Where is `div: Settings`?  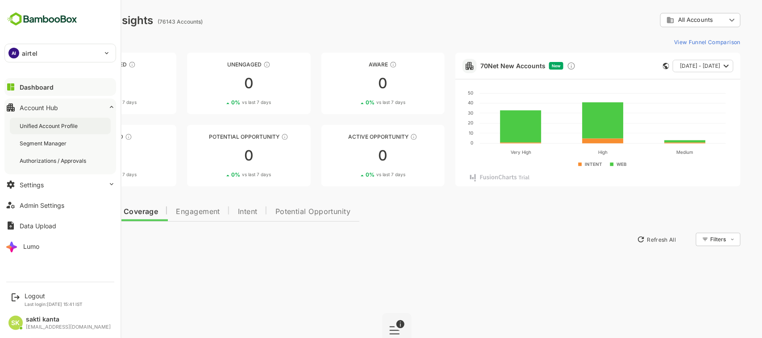
div: Settings is located at coordinates (32, 185).